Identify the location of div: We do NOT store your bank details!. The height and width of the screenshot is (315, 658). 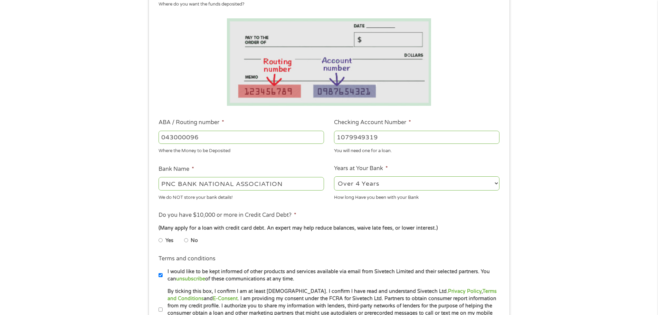
(241, 196).